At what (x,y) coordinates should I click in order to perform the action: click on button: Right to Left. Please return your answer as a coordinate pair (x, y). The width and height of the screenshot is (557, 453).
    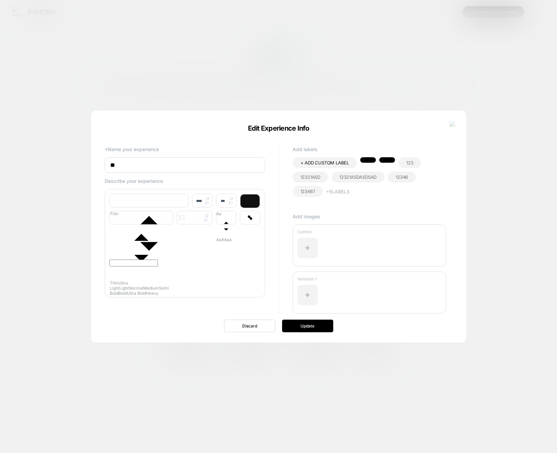
    Looking at the image, I should click on (149, 230).